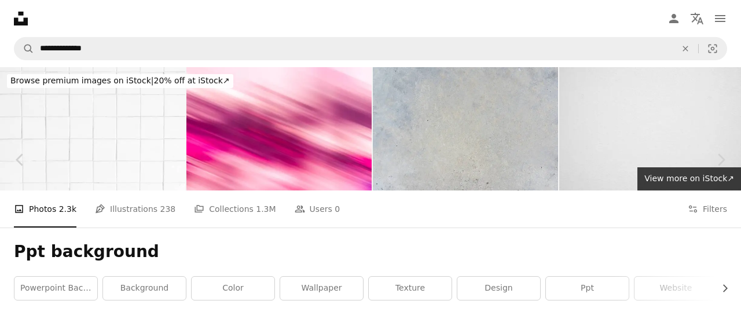  I want to click on span: 0, so click(337, 209).